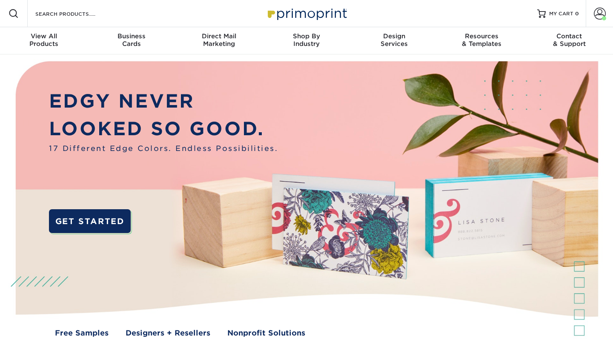 This screenshot has height=347, width=613. What do you see at coordinates (89, 221) in the screenshot?
I see `a: GET STARTED` at bounding box center [89, 221].